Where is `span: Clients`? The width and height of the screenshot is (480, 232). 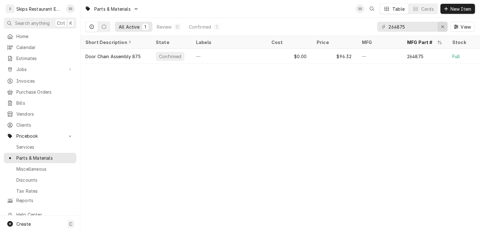
span: Clients is located at coordinates (45, 125).